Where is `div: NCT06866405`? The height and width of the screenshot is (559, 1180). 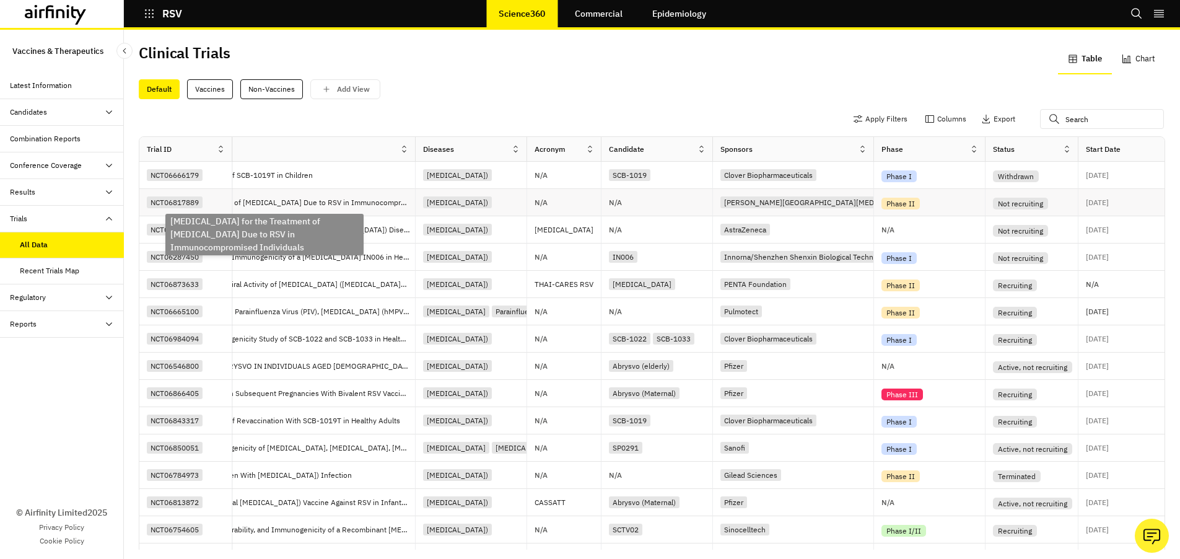 div: NCT06866405 is located at coordinates (175, 393).